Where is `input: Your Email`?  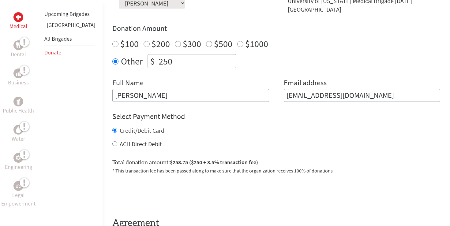 input: Your Email is located at coordinates (362, 96).